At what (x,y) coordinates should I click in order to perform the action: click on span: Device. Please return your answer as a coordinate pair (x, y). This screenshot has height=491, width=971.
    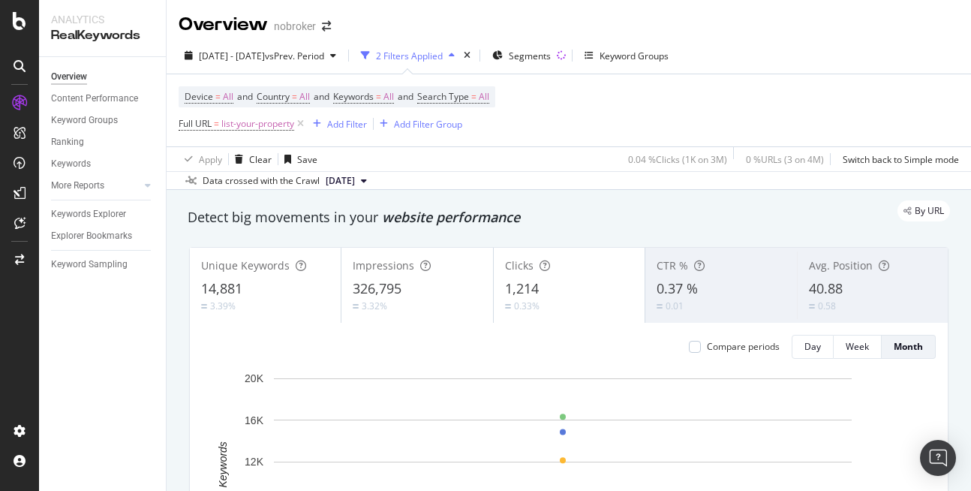
    Looking at the image, I should click on (199, 96).